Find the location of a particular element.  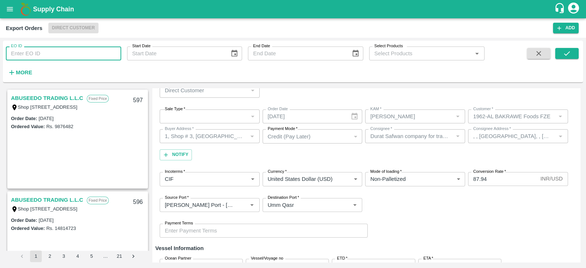

label: Order Date is located at coordinates (277, 109).